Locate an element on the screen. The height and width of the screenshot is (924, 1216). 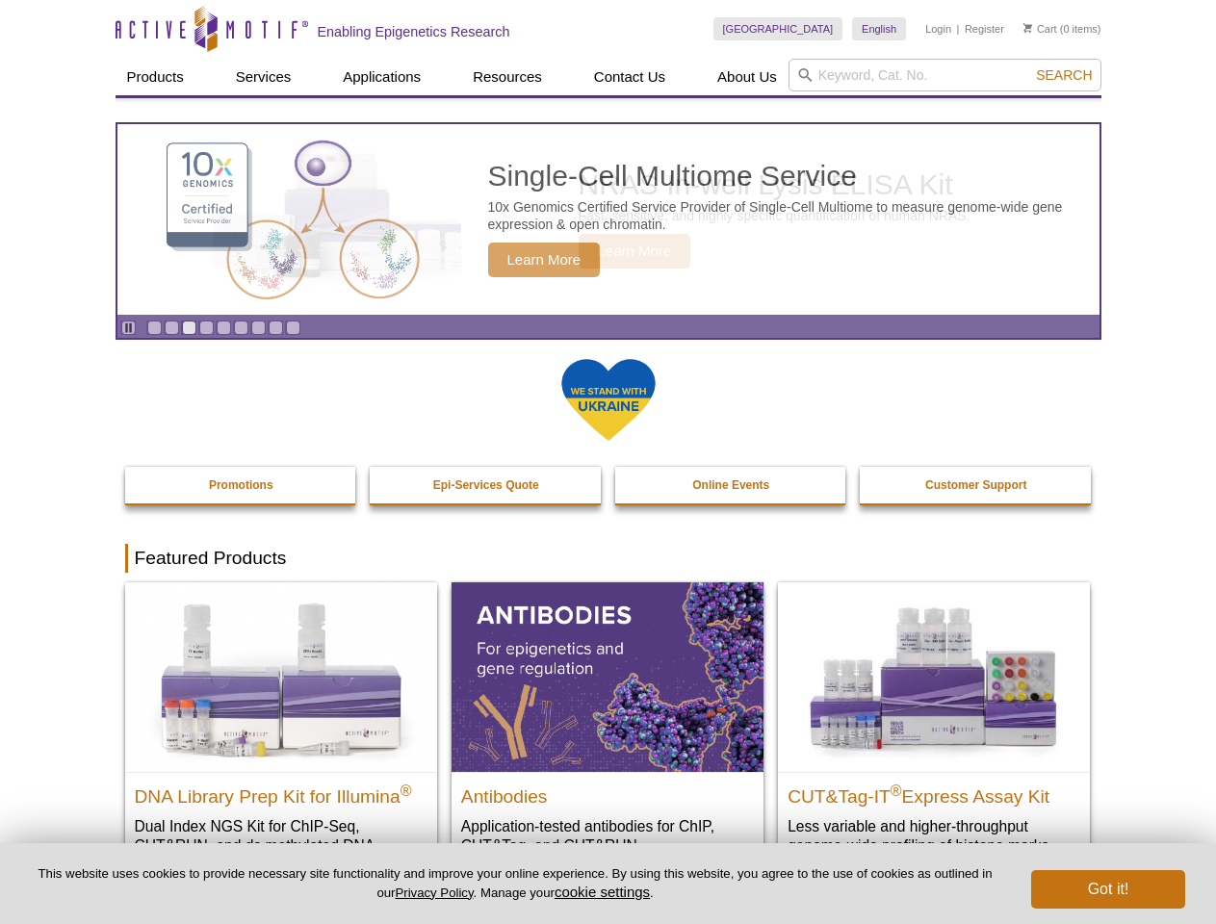
article: Single-Cell Multiome Service is located at coordinates (608, 219).